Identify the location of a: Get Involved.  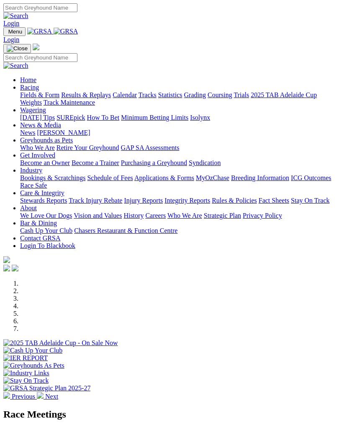
(38, 155).